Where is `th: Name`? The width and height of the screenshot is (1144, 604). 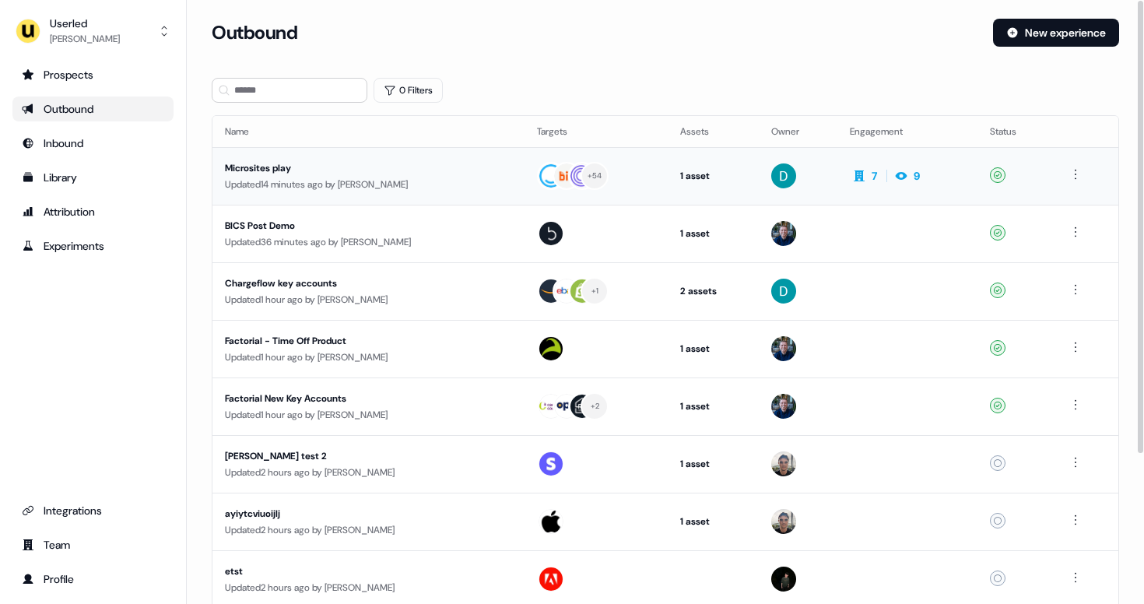 th: Name is located at coordinates (368, 132).